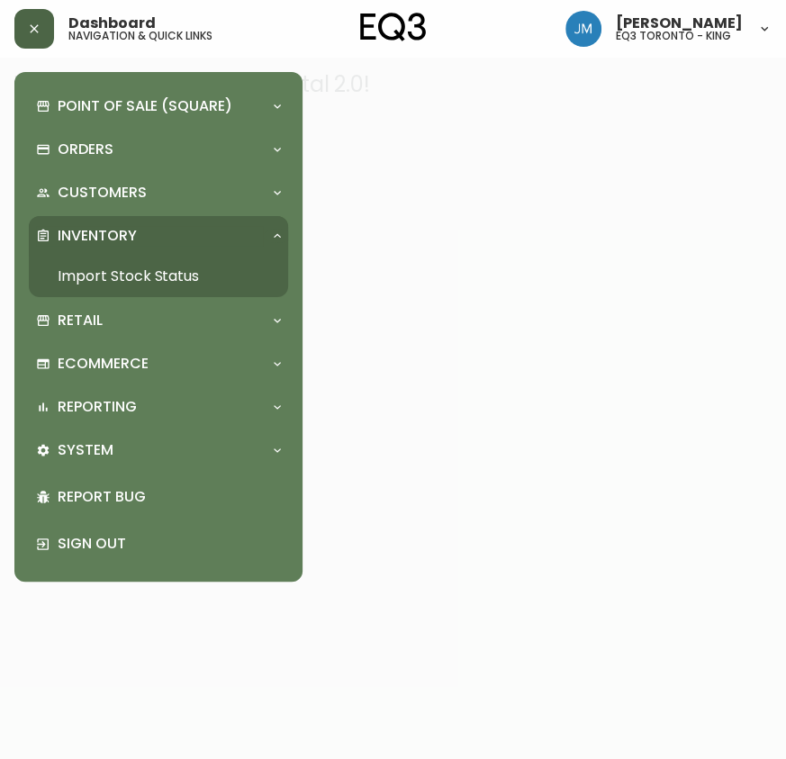 Image resolution: width=786 pixels, height=759 pixels. I want to click on img: logo, so click(393, 27).